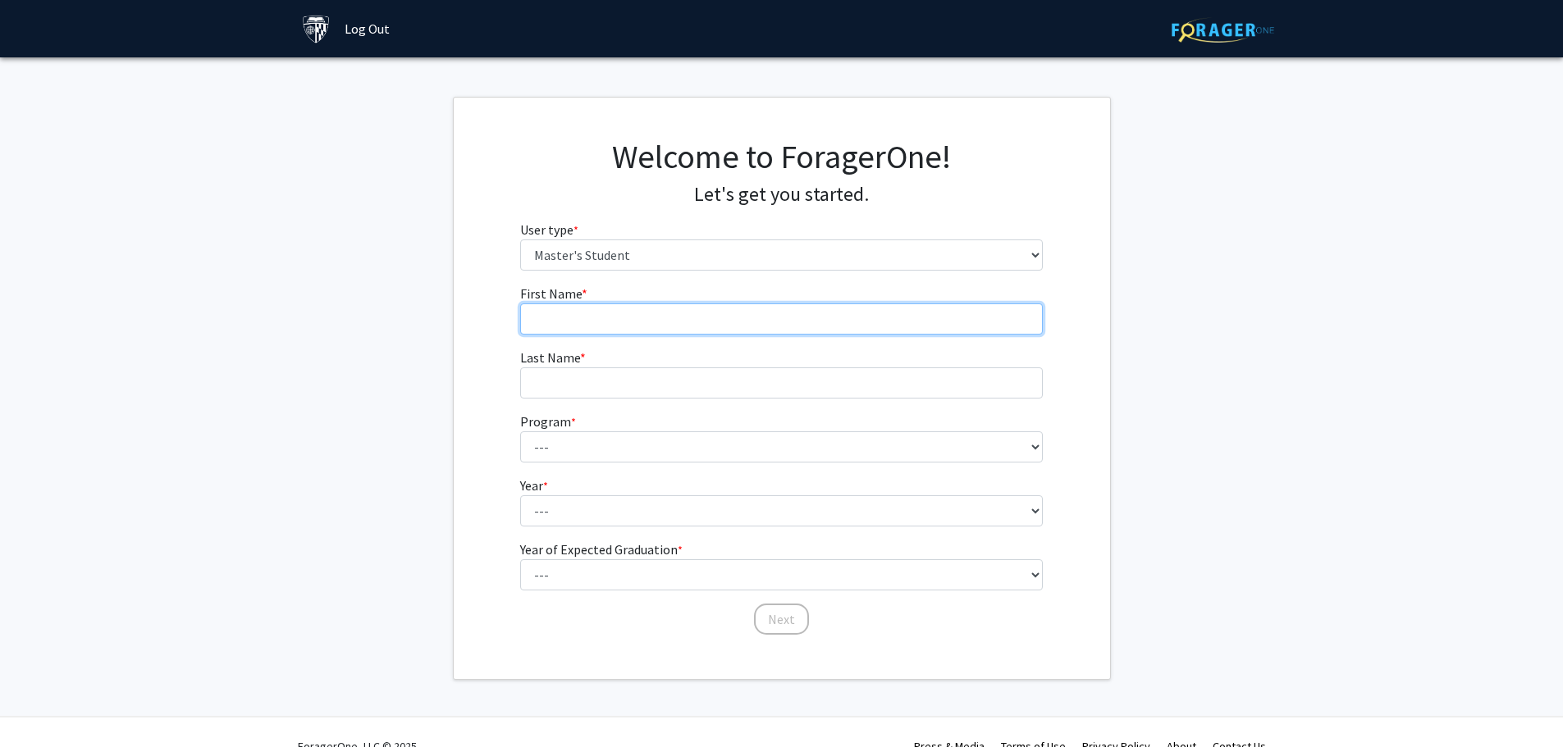 This screenshot has height=747, width=1563. What do you see at coordinates (781, 619) in the screenshot?
I see `button: Next` at bounding box center [781, 619].